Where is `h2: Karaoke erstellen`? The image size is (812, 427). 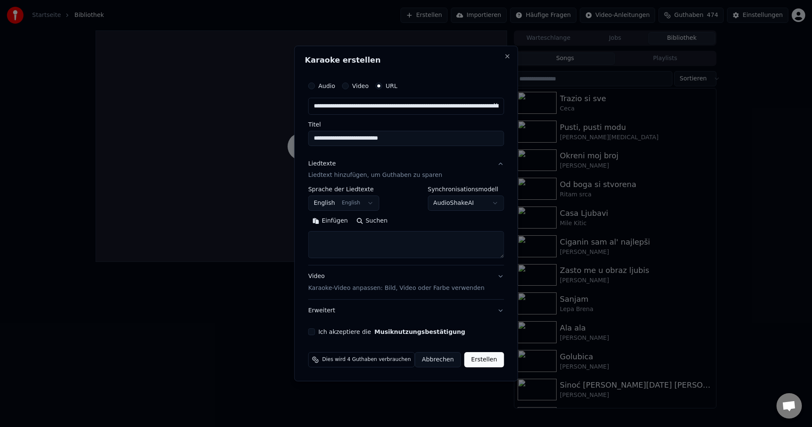 h2: Karaoke erstellen is located at coordinates (406, 60).